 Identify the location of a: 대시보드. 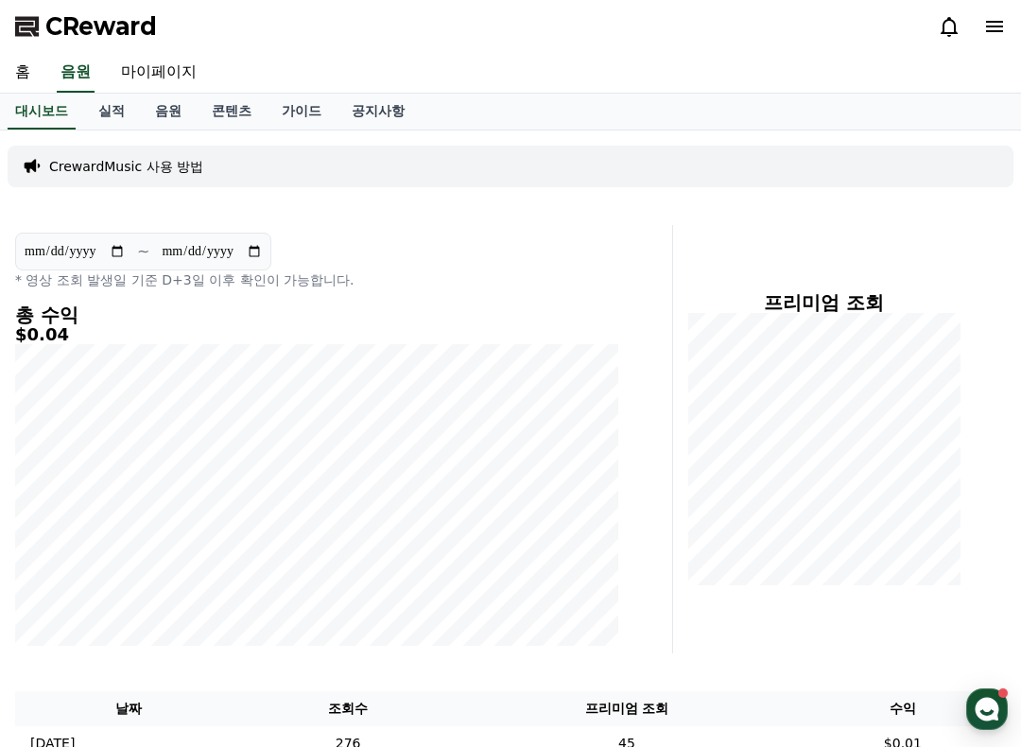
(42, 112).